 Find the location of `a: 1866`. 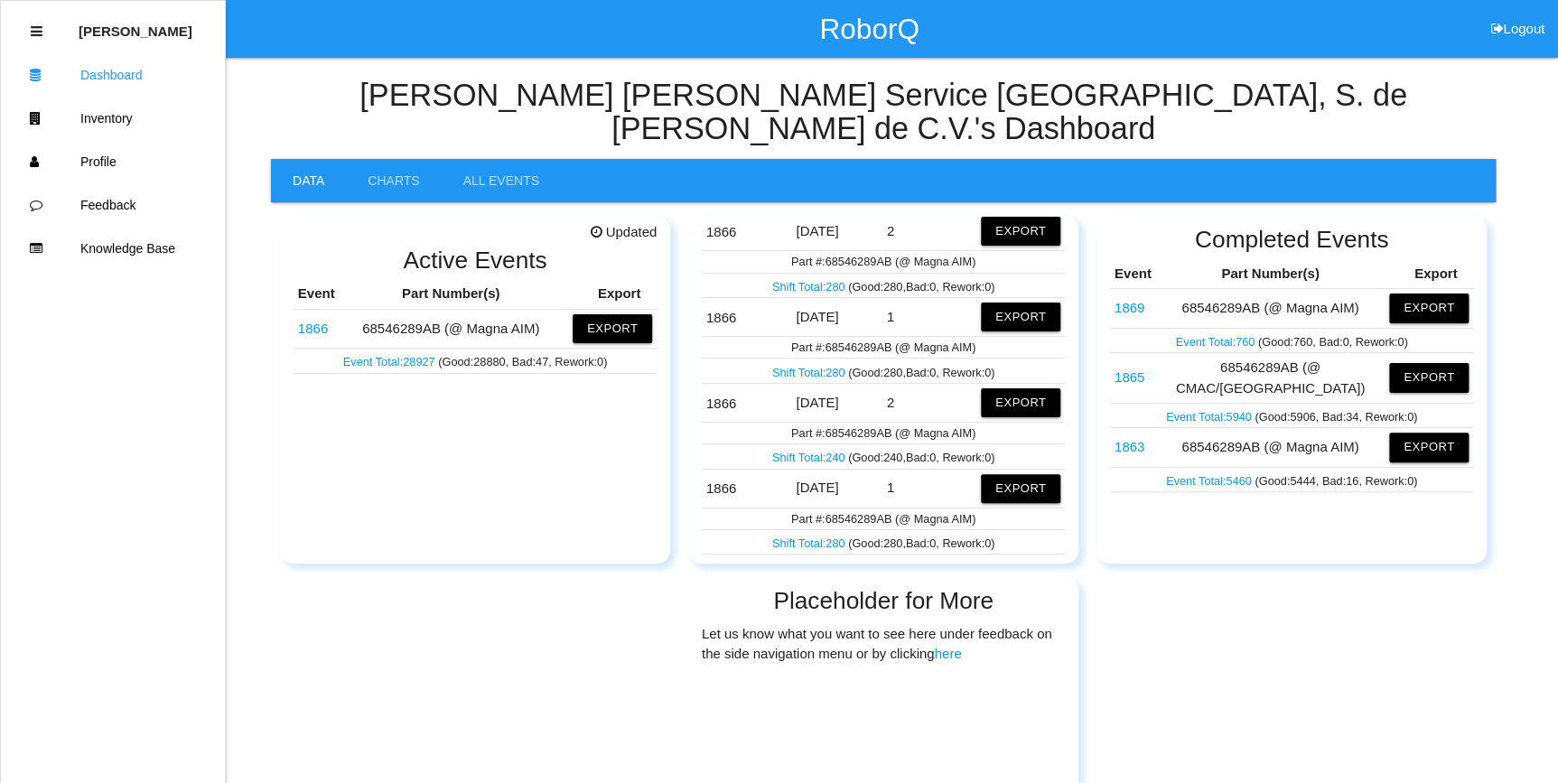

a: 1866 is located at coordinates (313, 328).